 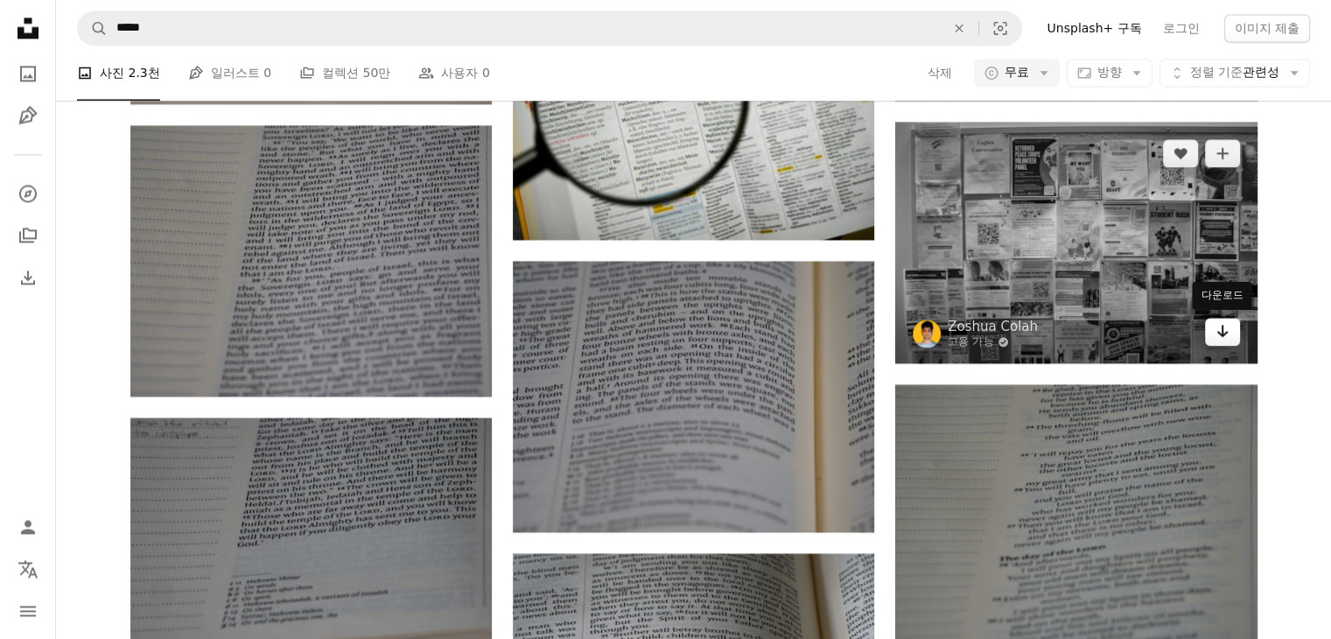 What do you see at coordinates (1223, 153) in the screenshot?
I see `button: 컬렉션에 추가` at bounding box center [1223, 153].